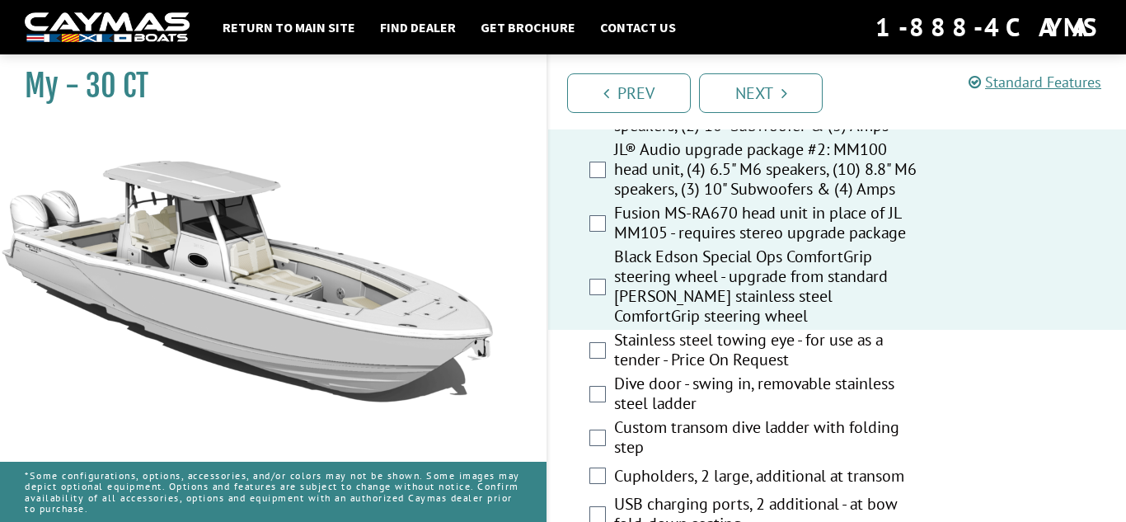  I want to click on a: Prev, so click(629, 93).